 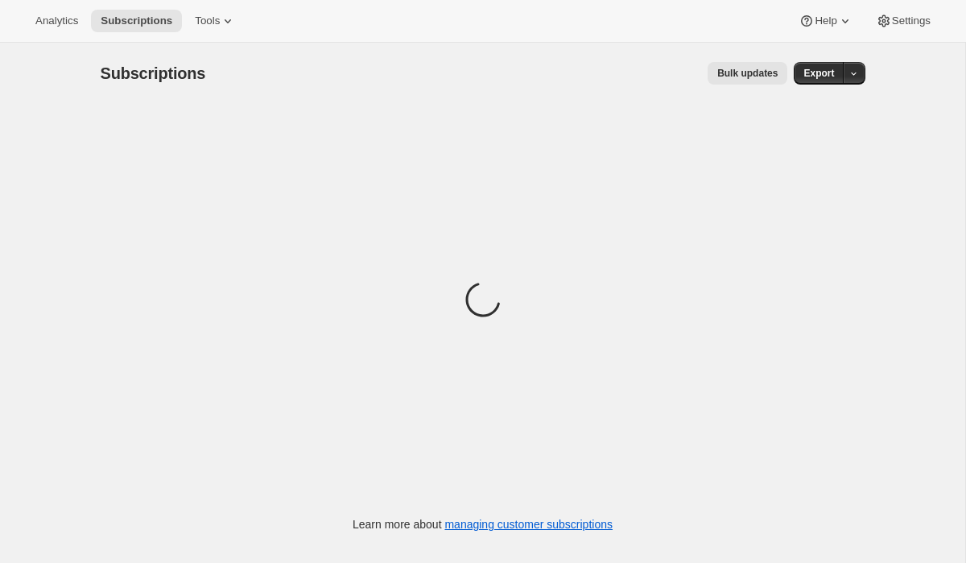 What do you see at coordinates (825, 21) in the screenshot?
I see `button: Help` at bounding box center [825, 21].